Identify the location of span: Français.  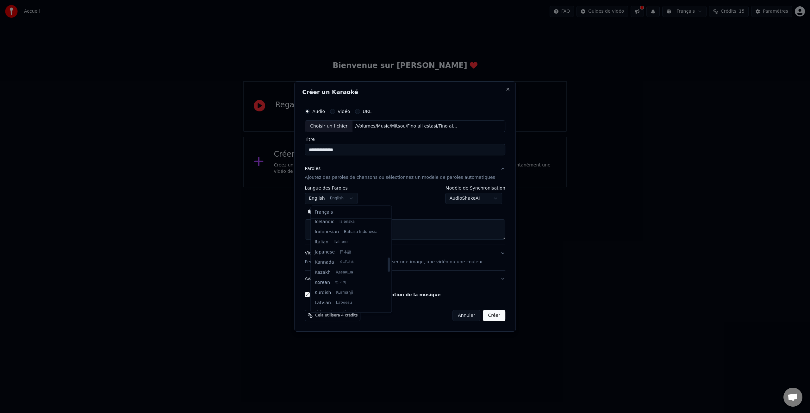
(324, 212).